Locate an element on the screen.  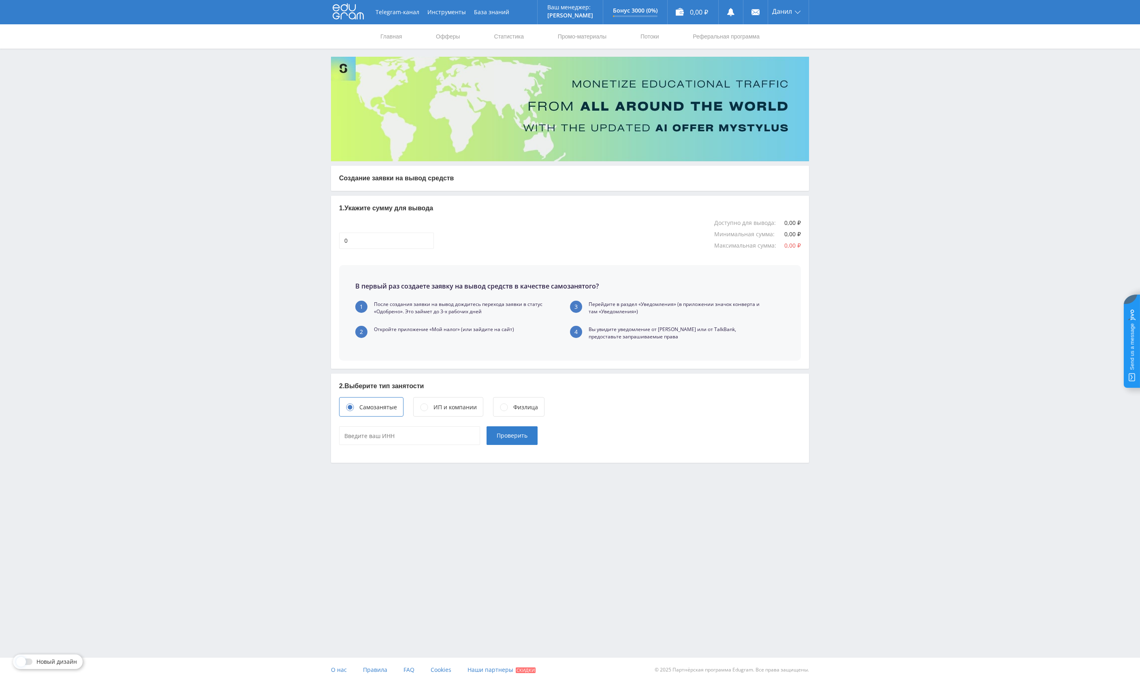
button: Проверить is located at coordinates (512, 436).